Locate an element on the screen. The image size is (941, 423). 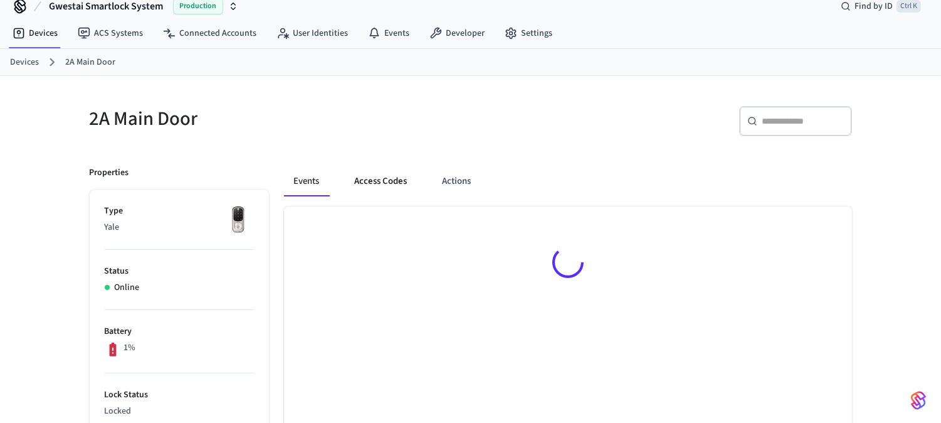
img: Yale Assure Touchscreen Wifi Smart Lock, Satin Nickel, Front is located at coordinates (238, 220).